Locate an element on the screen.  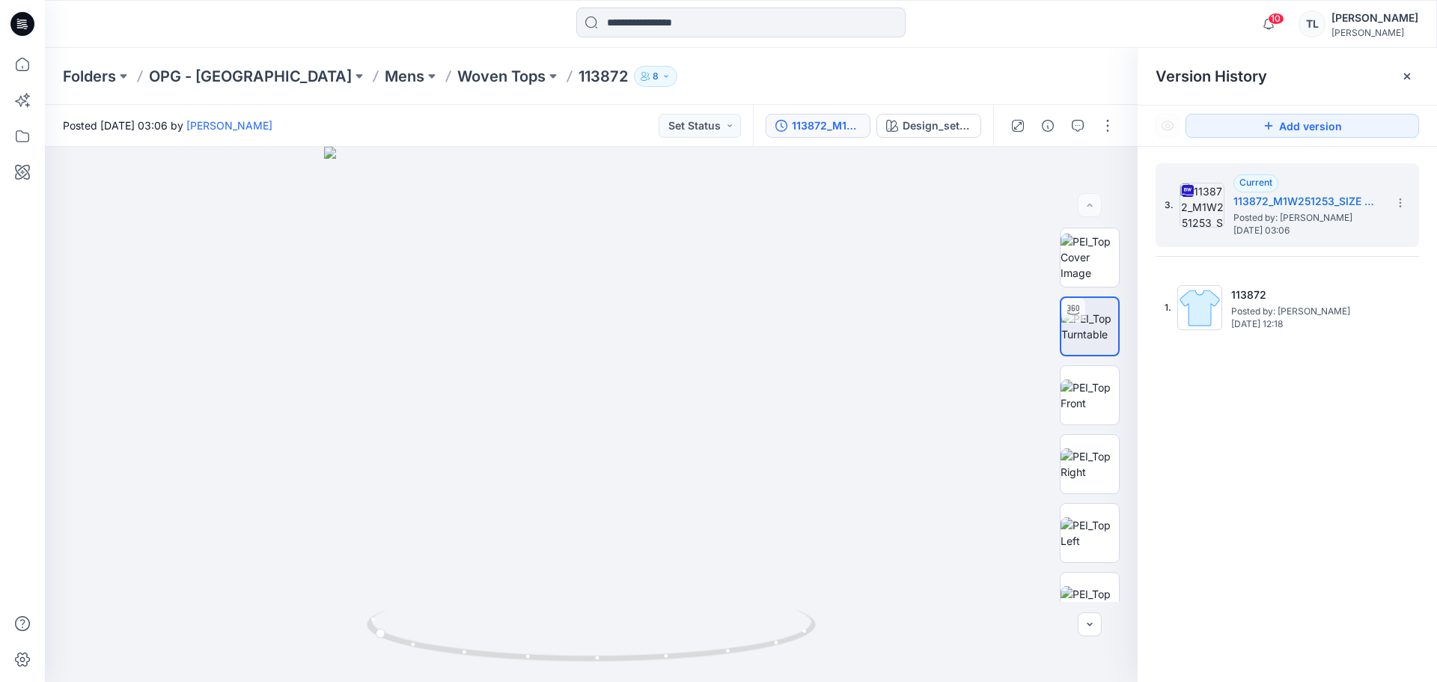
a: Folders is located at coordinates (89, 76).